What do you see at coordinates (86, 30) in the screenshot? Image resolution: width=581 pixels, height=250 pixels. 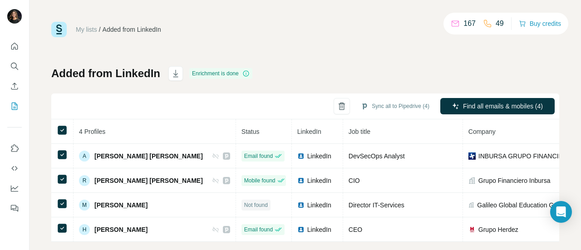 I see `a: My lists` at bounding box center [86, 30].